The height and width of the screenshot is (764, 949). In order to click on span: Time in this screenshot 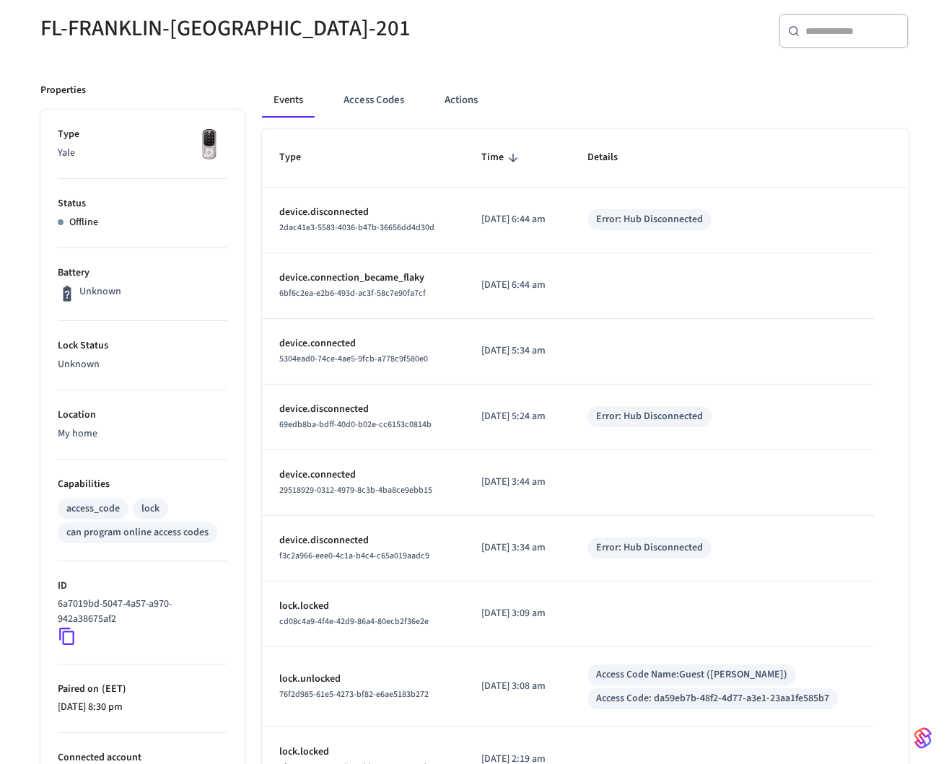, I will do `click(501, 157)`.